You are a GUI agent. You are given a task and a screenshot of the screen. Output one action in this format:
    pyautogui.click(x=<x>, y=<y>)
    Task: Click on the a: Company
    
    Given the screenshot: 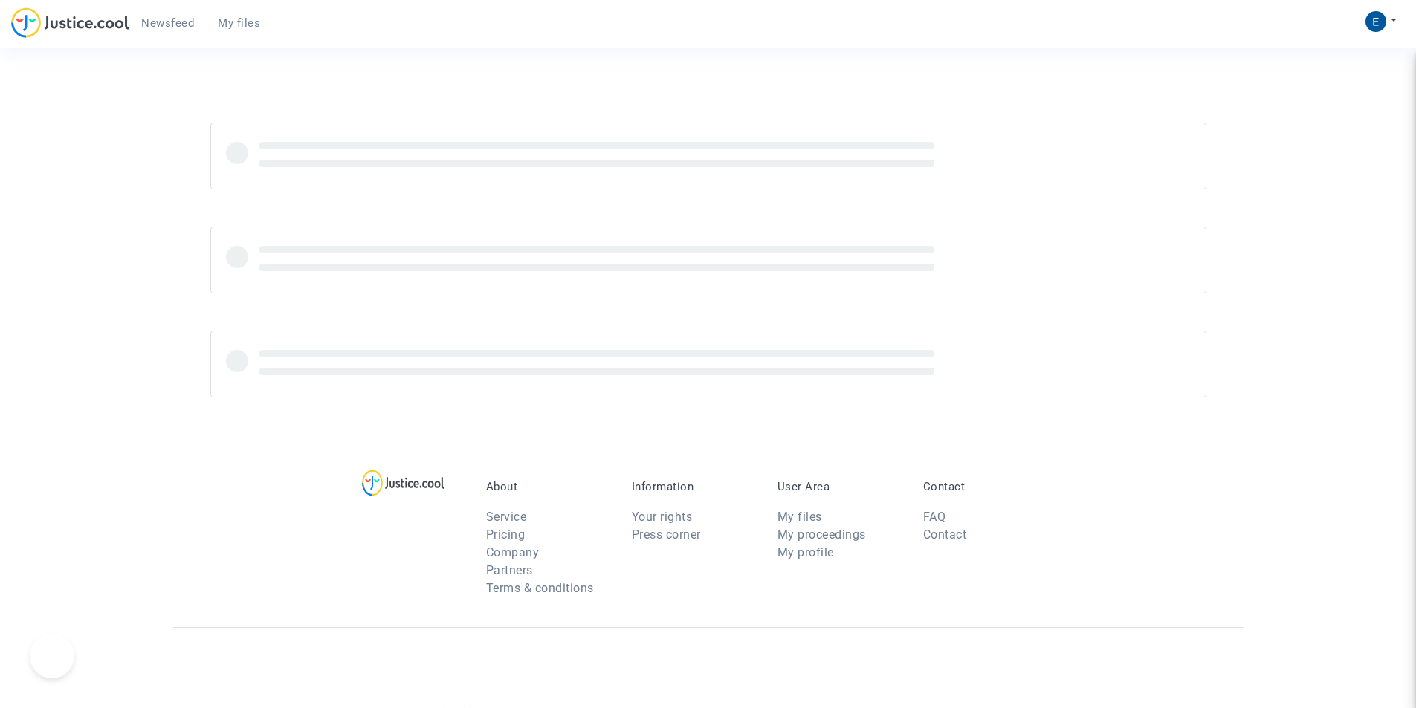 What is the action you would take?
    pyautogui.click(x=513, y=552)
    